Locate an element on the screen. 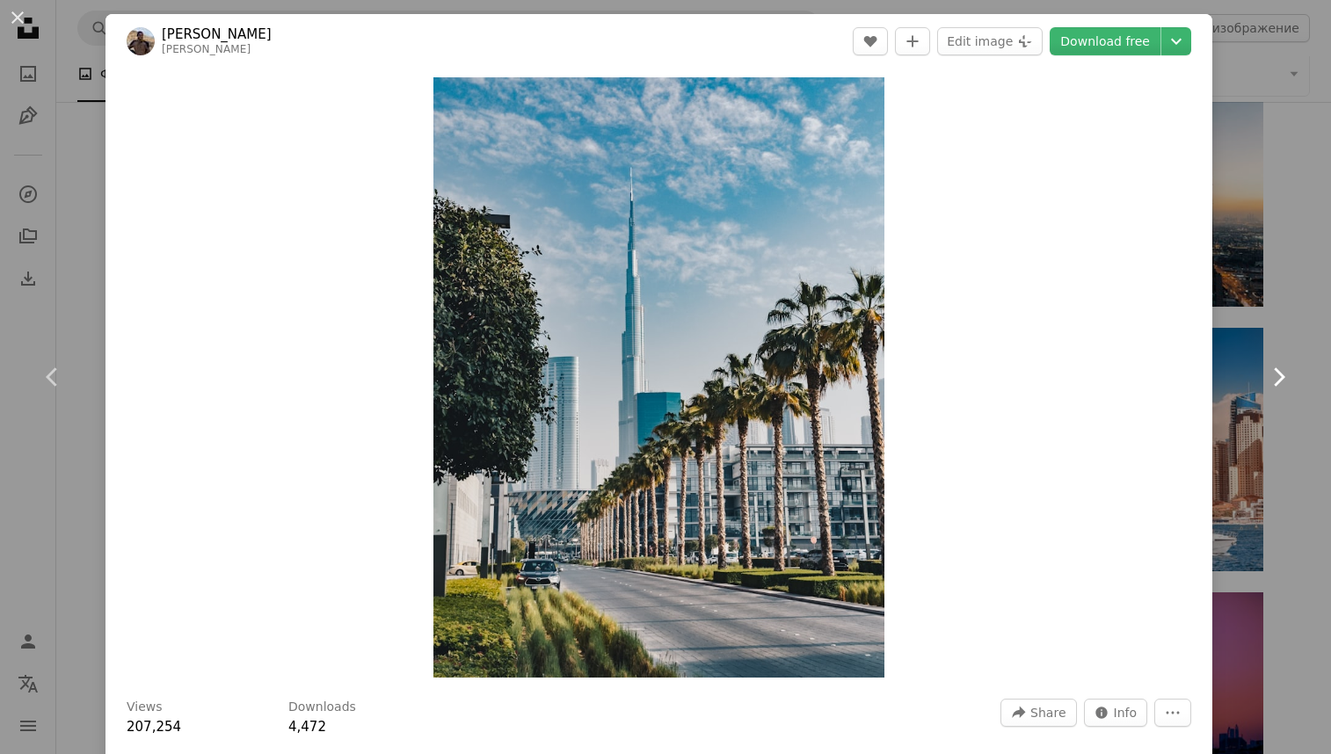 This screenshot has width=1331, height=754. button: More Actions is located at coordinates (1173, 713).